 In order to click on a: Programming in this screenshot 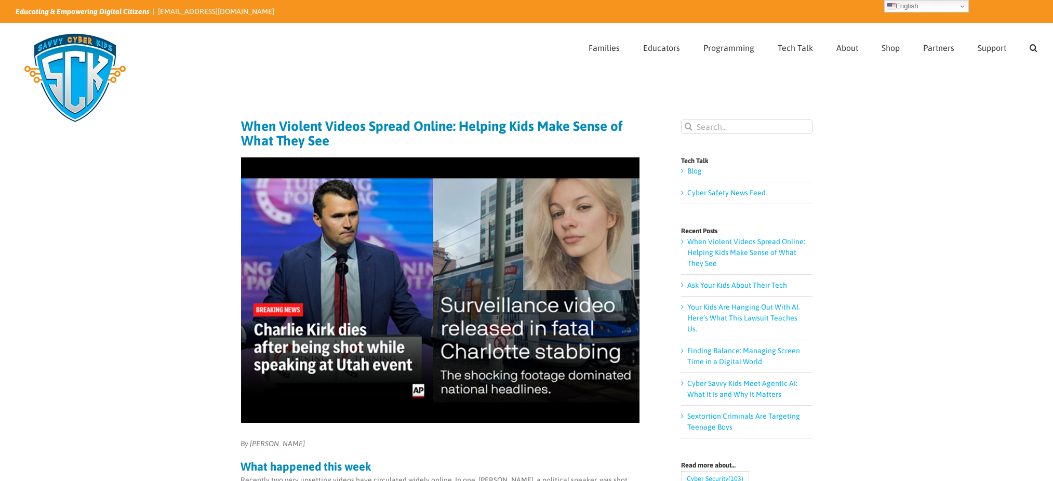, I will do `click(729, 46)`.